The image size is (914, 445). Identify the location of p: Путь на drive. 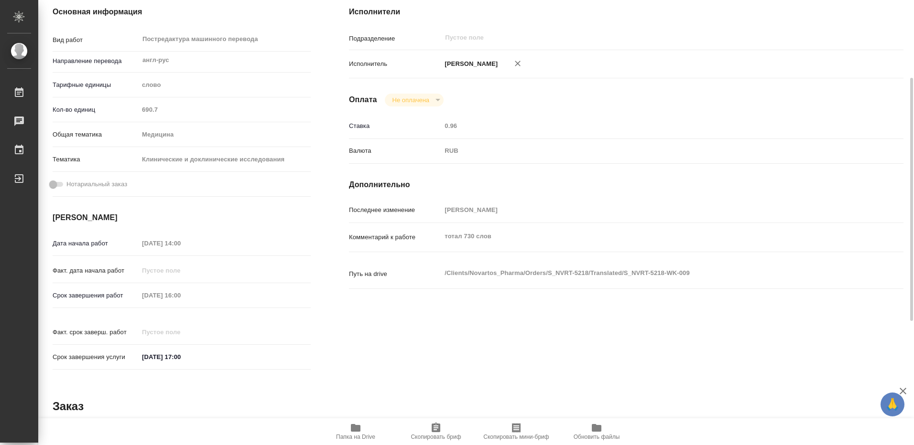
(395, 274).